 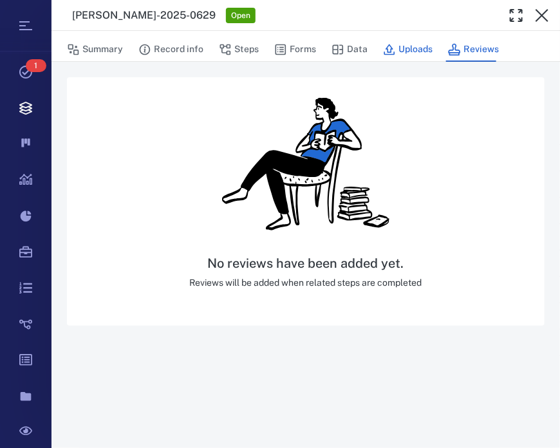 I want to click on span: 1, so click(x=36, y=66).